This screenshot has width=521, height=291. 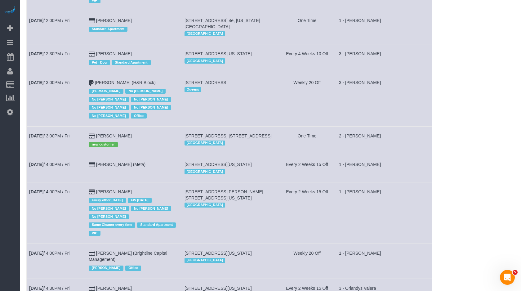 I want to click on span: VIP, so click(x=95, y=233).